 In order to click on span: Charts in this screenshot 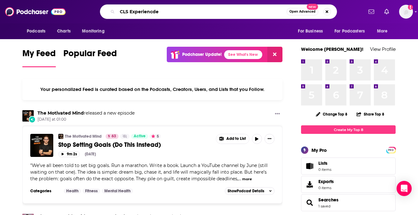, I will do `click(64, 31)`.